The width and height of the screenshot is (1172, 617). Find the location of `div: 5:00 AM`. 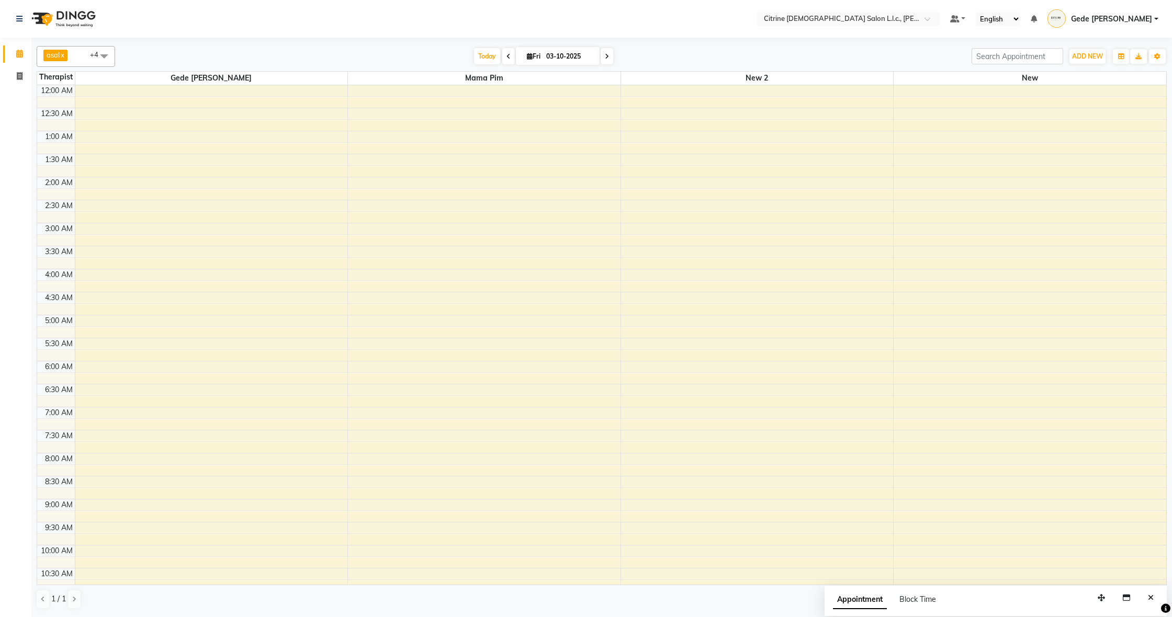

div: 5:00 AM is located at coordinates (59, 321).